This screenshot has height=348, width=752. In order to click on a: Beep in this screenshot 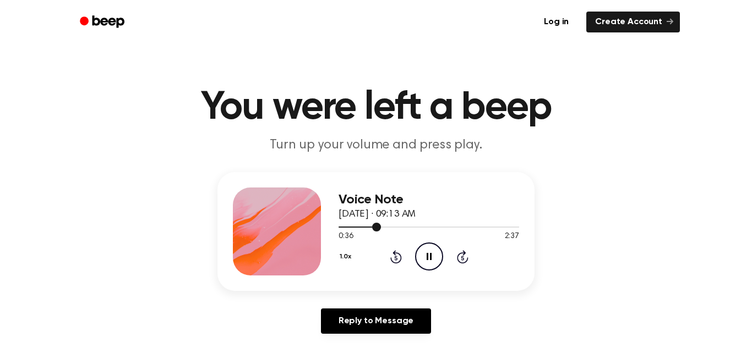, I will do `click(103, 22)`.